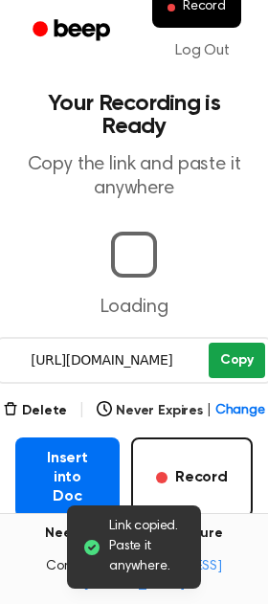 The height and width of the screenshot is (604, 268). What do you see at coordinates (202, 51) in the screenshot?
I see `a: Log Out` at bounding box center [202, 51].